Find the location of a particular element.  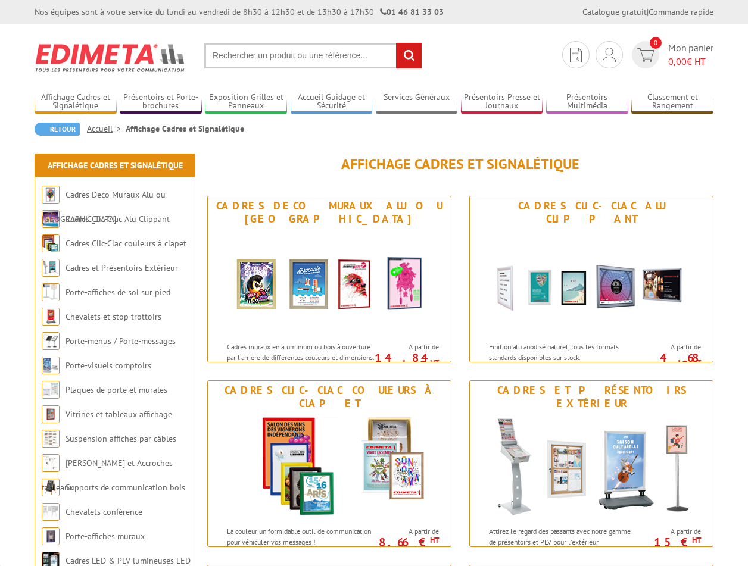

img: Edimeta is located at coordinates (110, 58).